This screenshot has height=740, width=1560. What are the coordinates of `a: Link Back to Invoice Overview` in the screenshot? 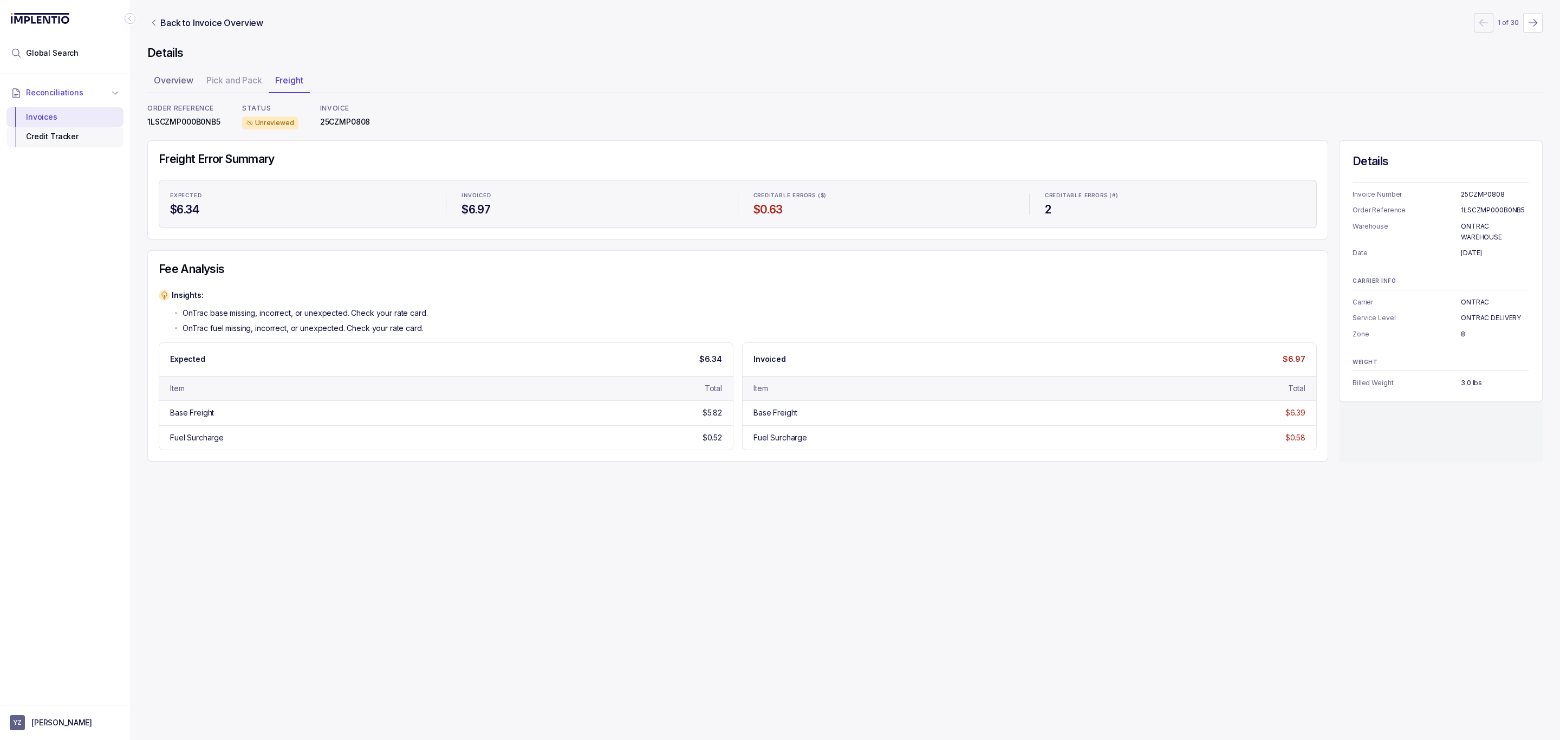 It's located at (206, 23).